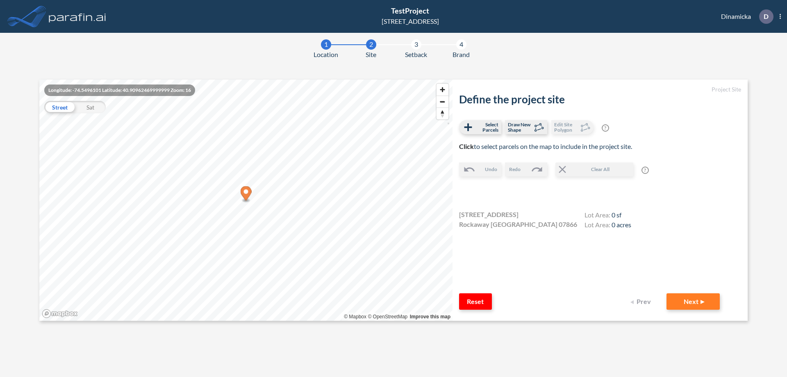  Describe the element at coordinates (693, 301) in the screenshot. I see `button: Next` at that location.